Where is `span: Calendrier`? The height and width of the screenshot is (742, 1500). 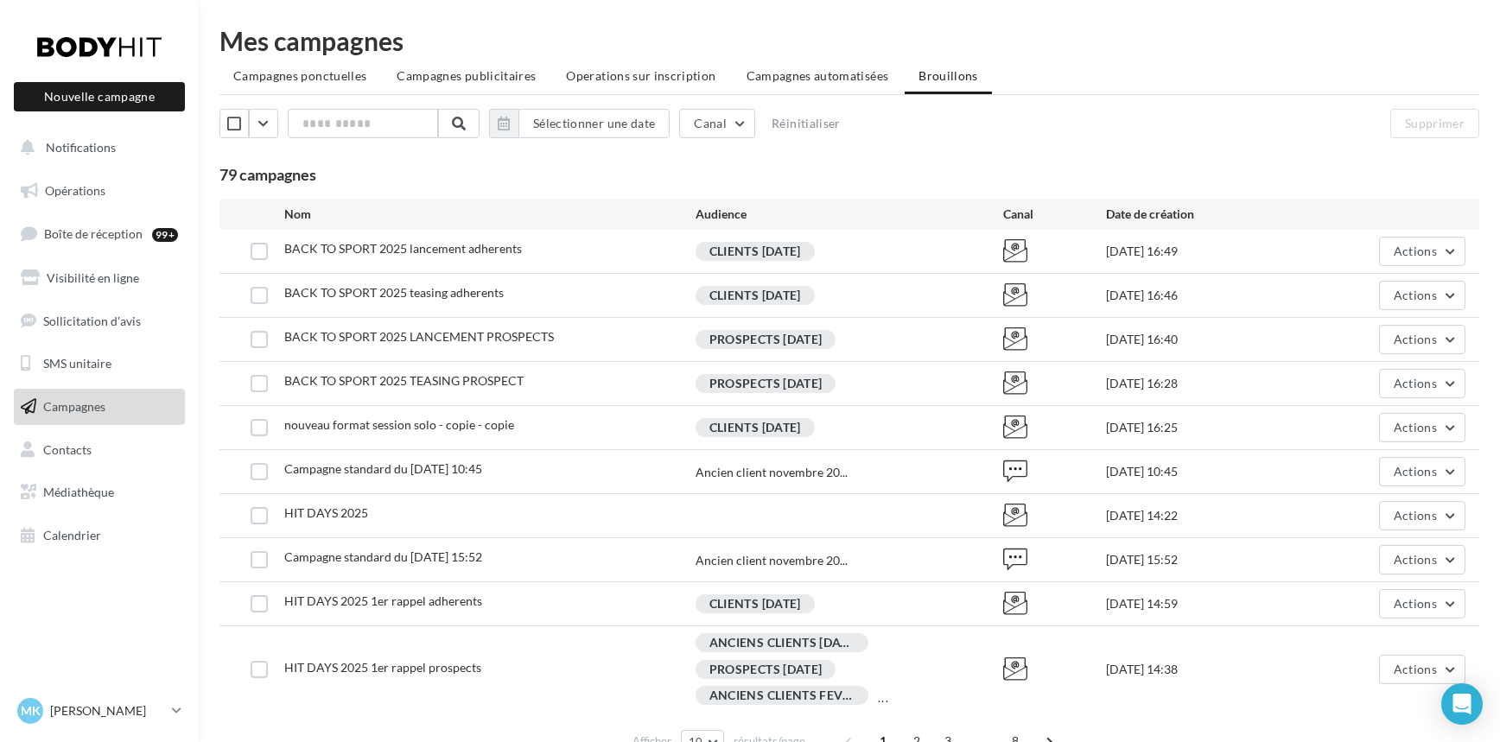
span: Calendrier is located at coordinates (72, 535).